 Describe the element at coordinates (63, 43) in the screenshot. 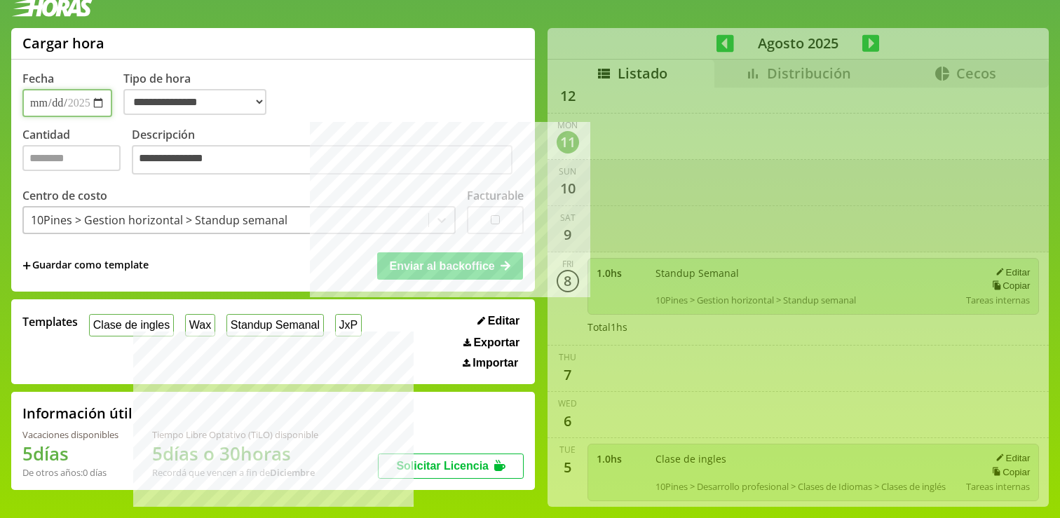

I see `h1: Cargar hora` at that location.